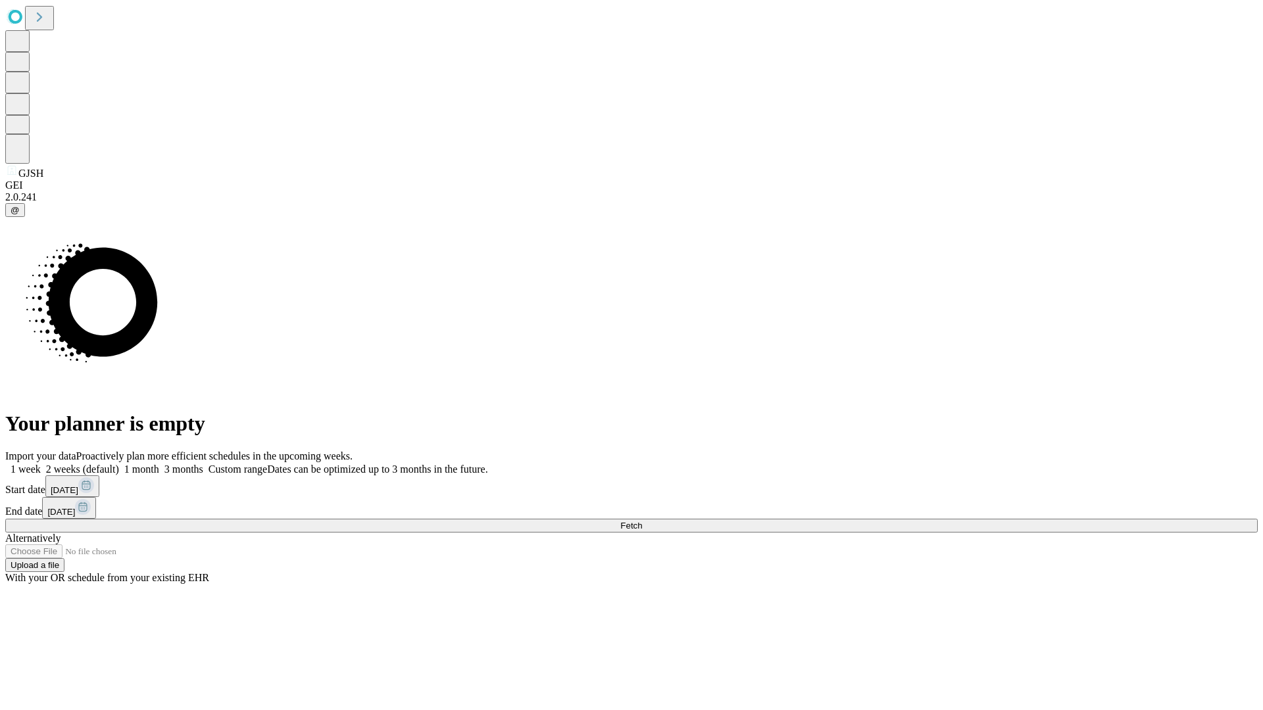  I want to click on span: 3 months, so click(184, 469).